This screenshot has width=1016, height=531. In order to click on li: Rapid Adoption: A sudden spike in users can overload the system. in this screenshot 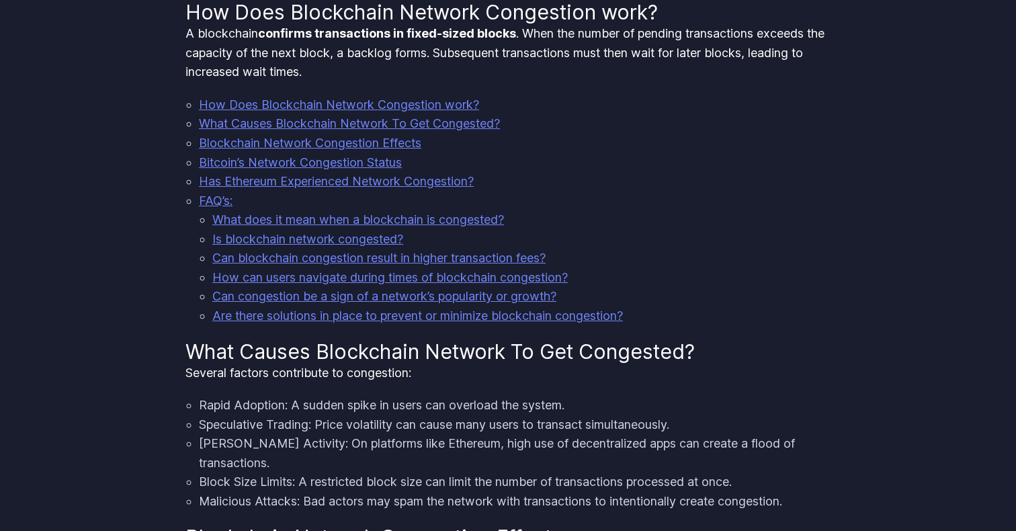, I will do `click(515, 405)`.